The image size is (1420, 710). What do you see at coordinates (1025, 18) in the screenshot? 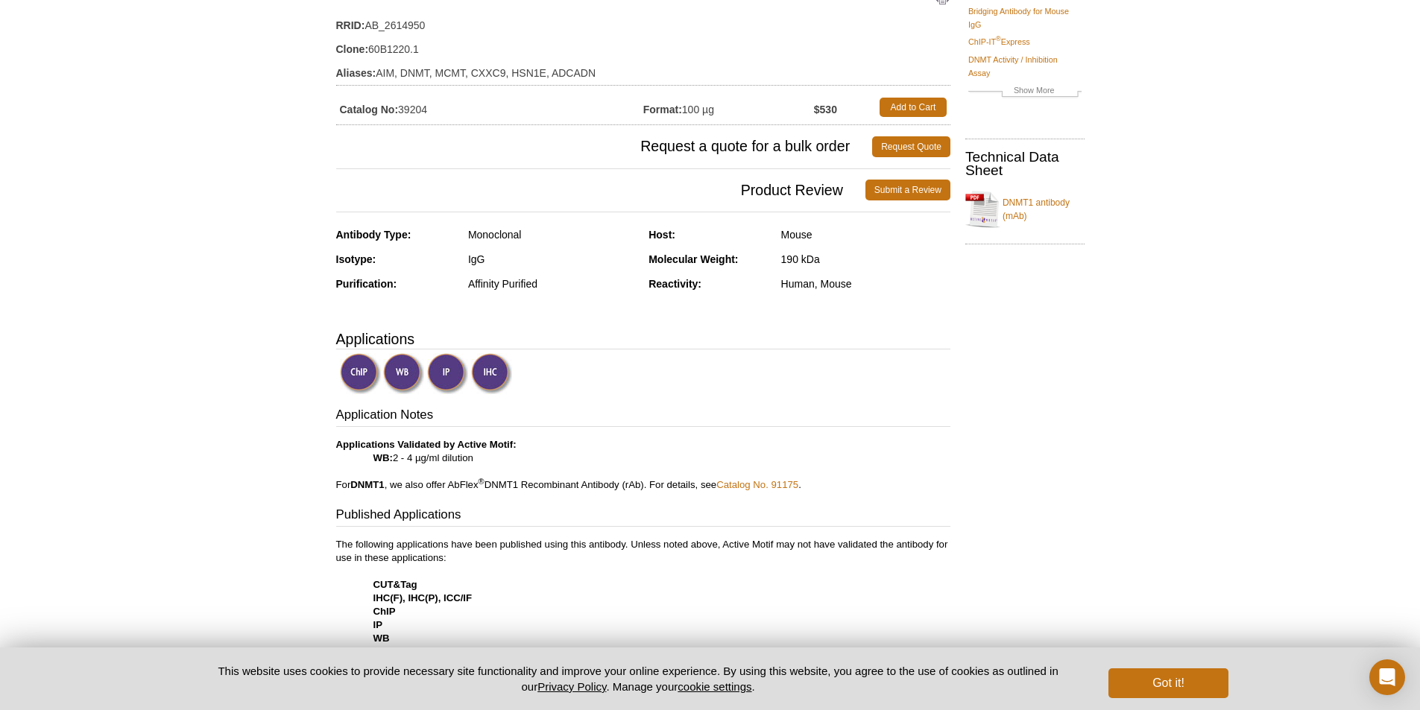
I see `a: Bridging Antibody for Mouse IgG` at bounding box center [1025, 18].